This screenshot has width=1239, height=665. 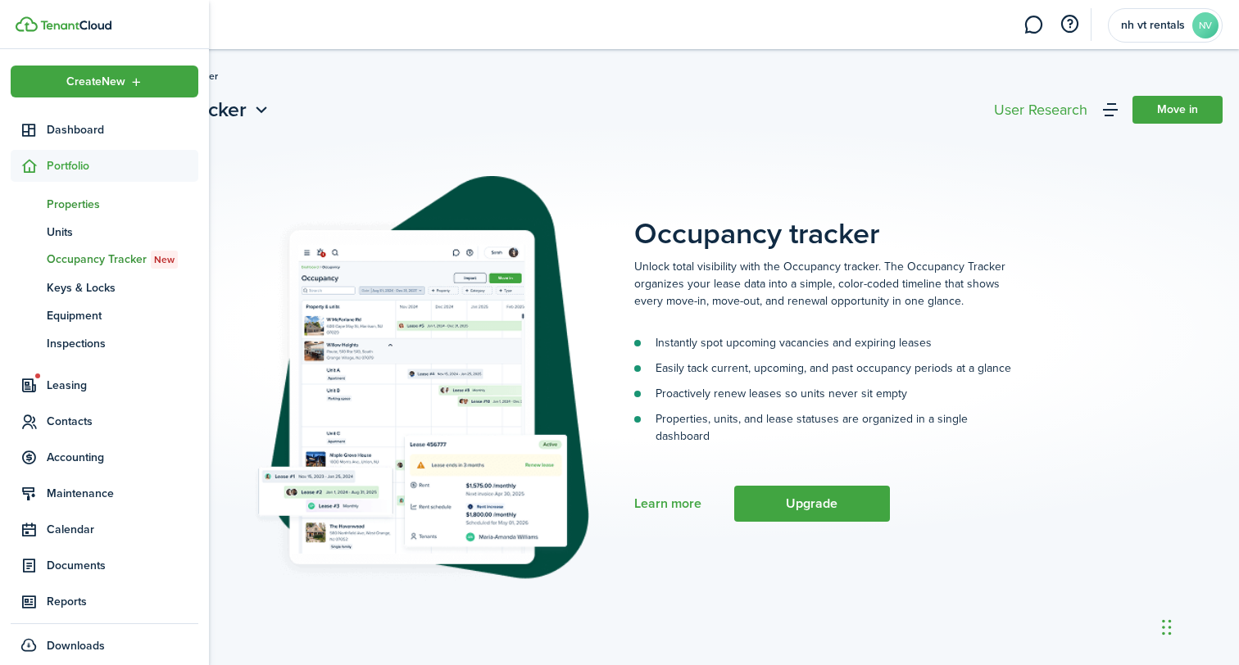 What do you see at coordinates (823, 428) in the screenshot?
I see `li: Properties, units, and lease statuses are organized in a single dashboard` at bounding box center [823, 428].